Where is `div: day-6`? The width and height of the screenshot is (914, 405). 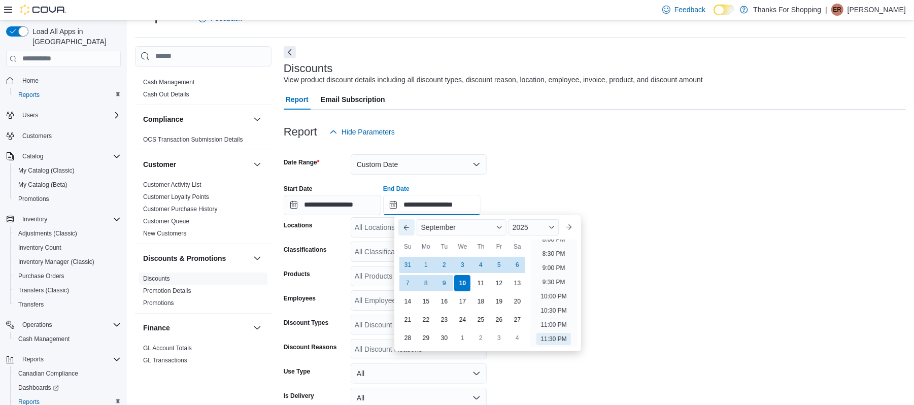
div: day-6 is located at coordinates (517, 265).